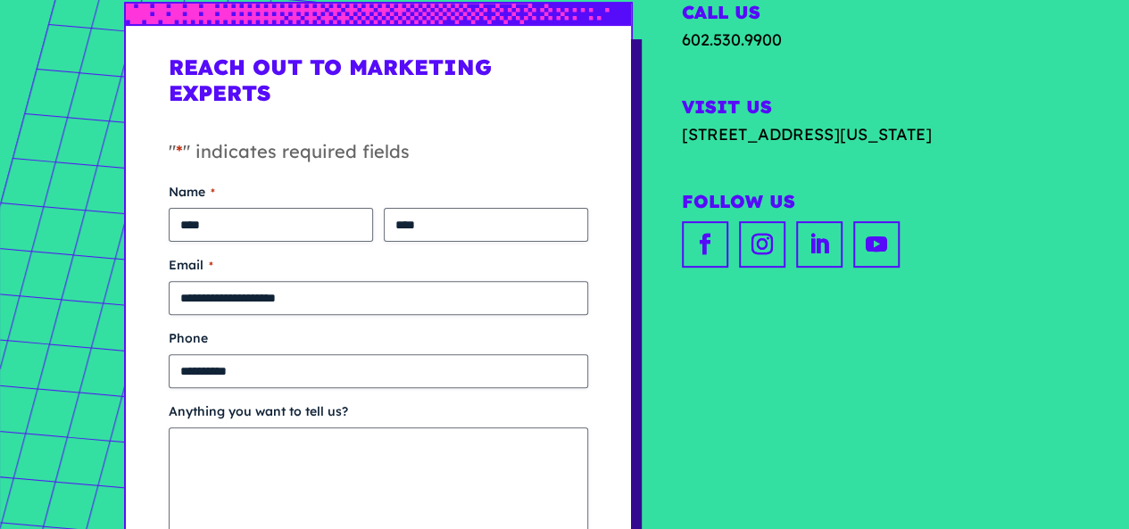  What do you see at coordinates (732, 39) in the screenshot?
I see `a: 602.530.9900` at bounding box center [732, 39].